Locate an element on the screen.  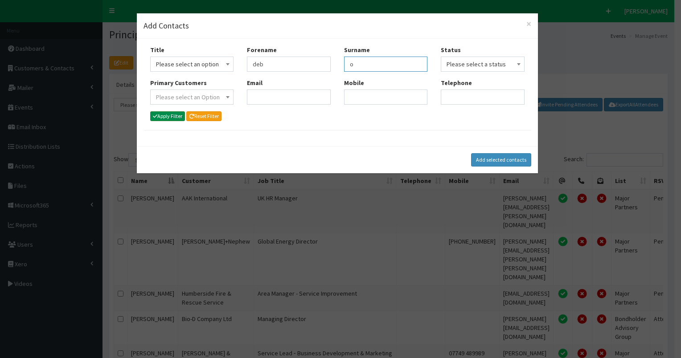
button: Reset Filter is located at coordinates (204, 116).